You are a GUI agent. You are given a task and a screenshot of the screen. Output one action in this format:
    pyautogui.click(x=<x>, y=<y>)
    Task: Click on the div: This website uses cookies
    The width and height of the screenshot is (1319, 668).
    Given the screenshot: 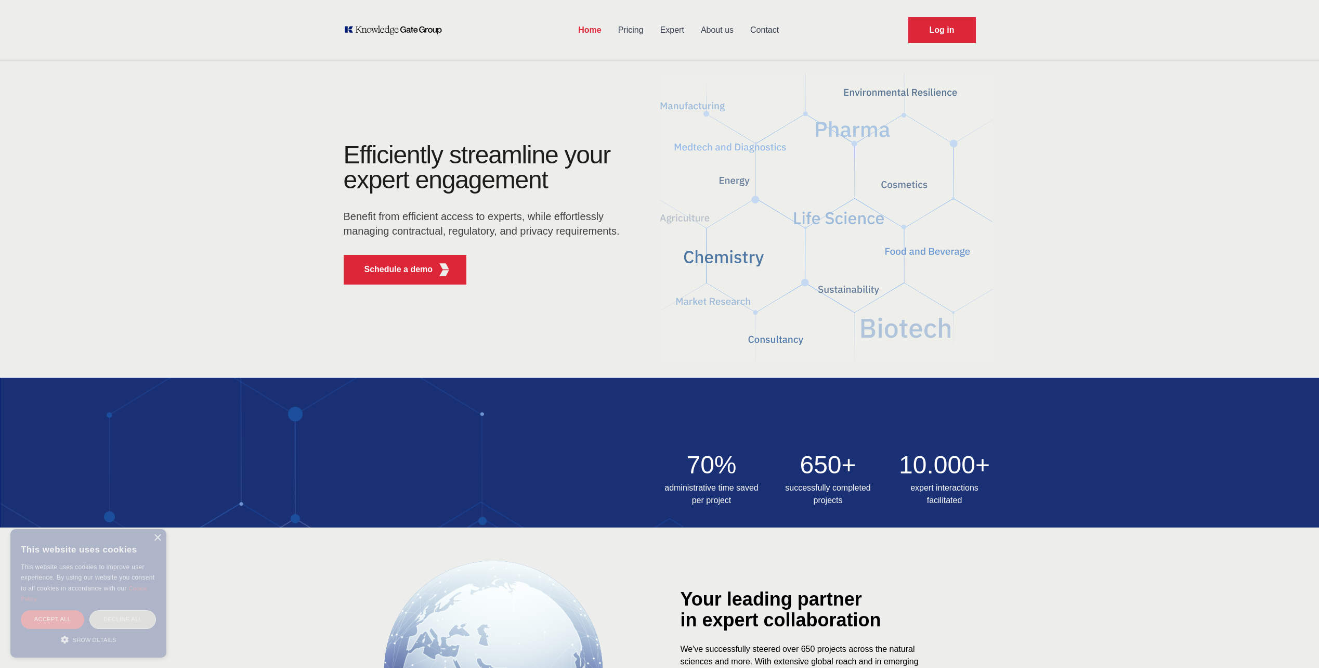 What is the action you would take?
    pyautogui.click(x=88, y=549)
    